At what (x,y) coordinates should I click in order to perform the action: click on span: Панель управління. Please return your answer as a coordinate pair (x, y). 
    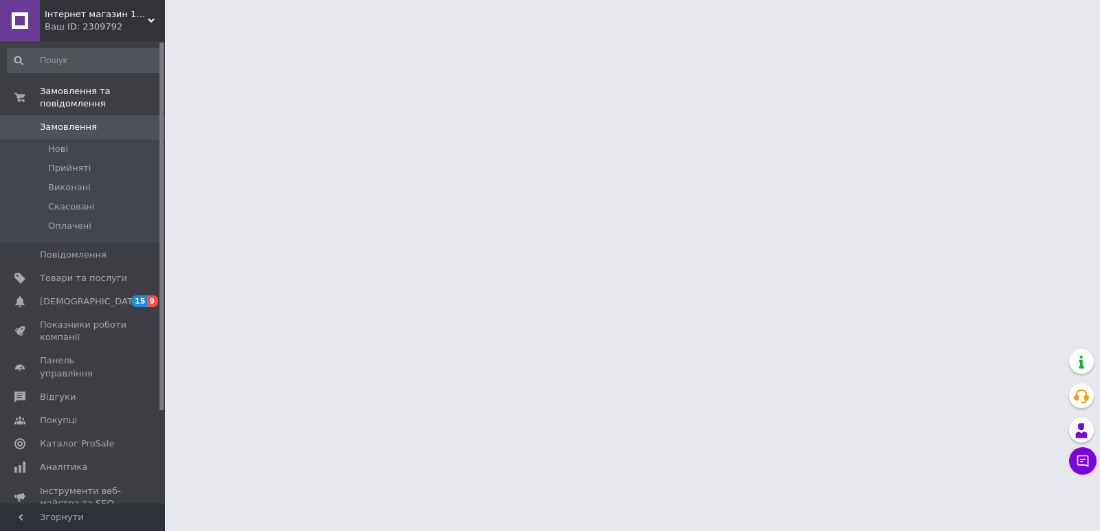
    Looking at the image, I should click on (83, 367).